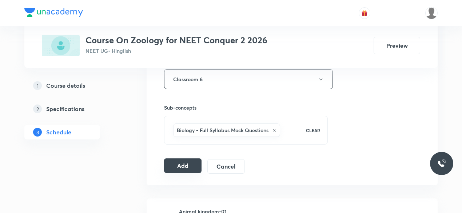 The image size is (462, 213). I want to click on p: NEET UG • Hinglish, so click(176, 51).